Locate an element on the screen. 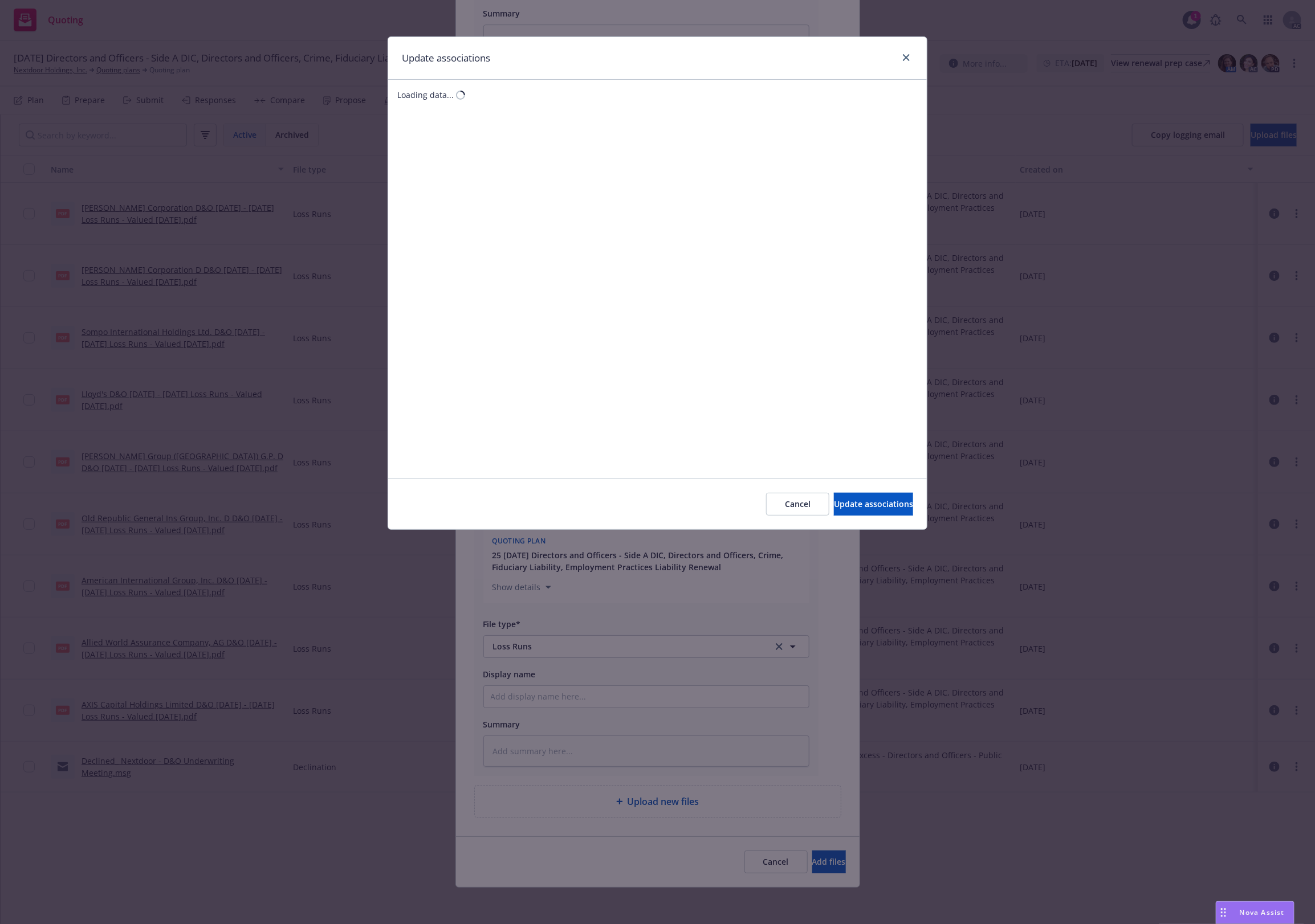 This screenshot has height=924, width=1315. span: Update associations is located at coordinates (873, 504).